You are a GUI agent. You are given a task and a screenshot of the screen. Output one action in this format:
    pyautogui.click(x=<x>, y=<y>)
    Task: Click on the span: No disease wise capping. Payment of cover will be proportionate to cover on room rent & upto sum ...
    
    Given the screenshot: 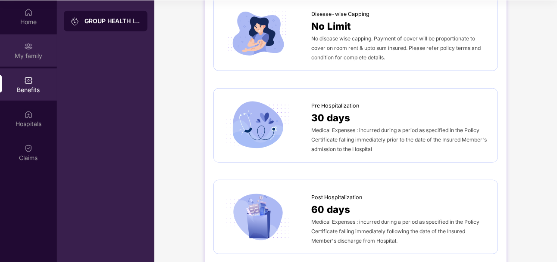 What is the action you would take?
    pyautogui.click(x=395, y=48)
    